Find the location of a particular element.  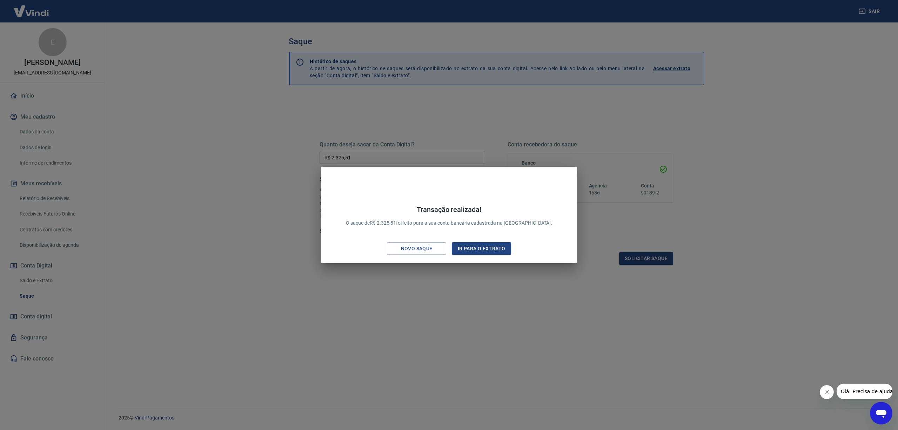

button: Novo saque is located at coordinates (416, 248).